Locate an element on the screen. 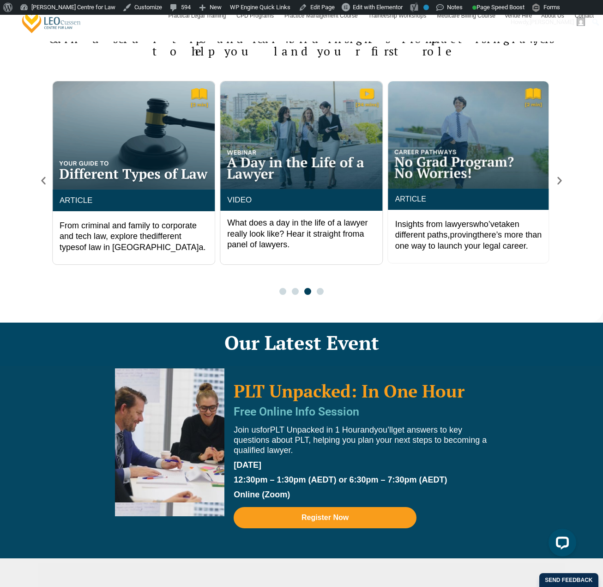  div: Next slide is located at coordinates (560, 181).